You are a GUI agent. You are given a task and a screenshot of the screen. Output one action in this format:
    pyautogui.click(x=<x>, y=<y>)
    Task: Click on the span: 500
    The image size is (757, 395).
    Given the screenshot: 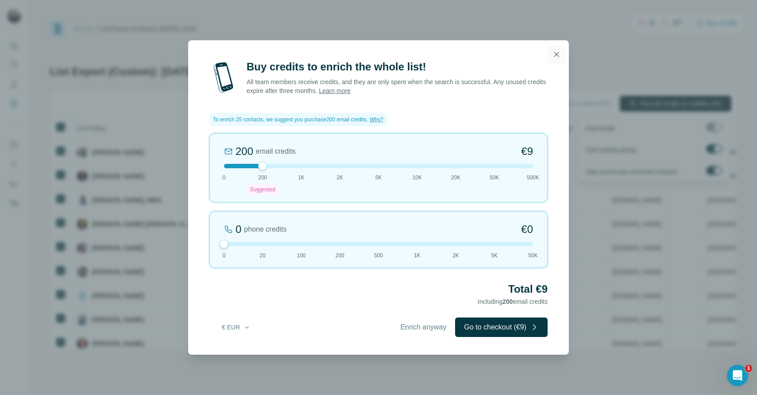 What is the action you would take?
    pyautogui.click(x=378, y=255)
    